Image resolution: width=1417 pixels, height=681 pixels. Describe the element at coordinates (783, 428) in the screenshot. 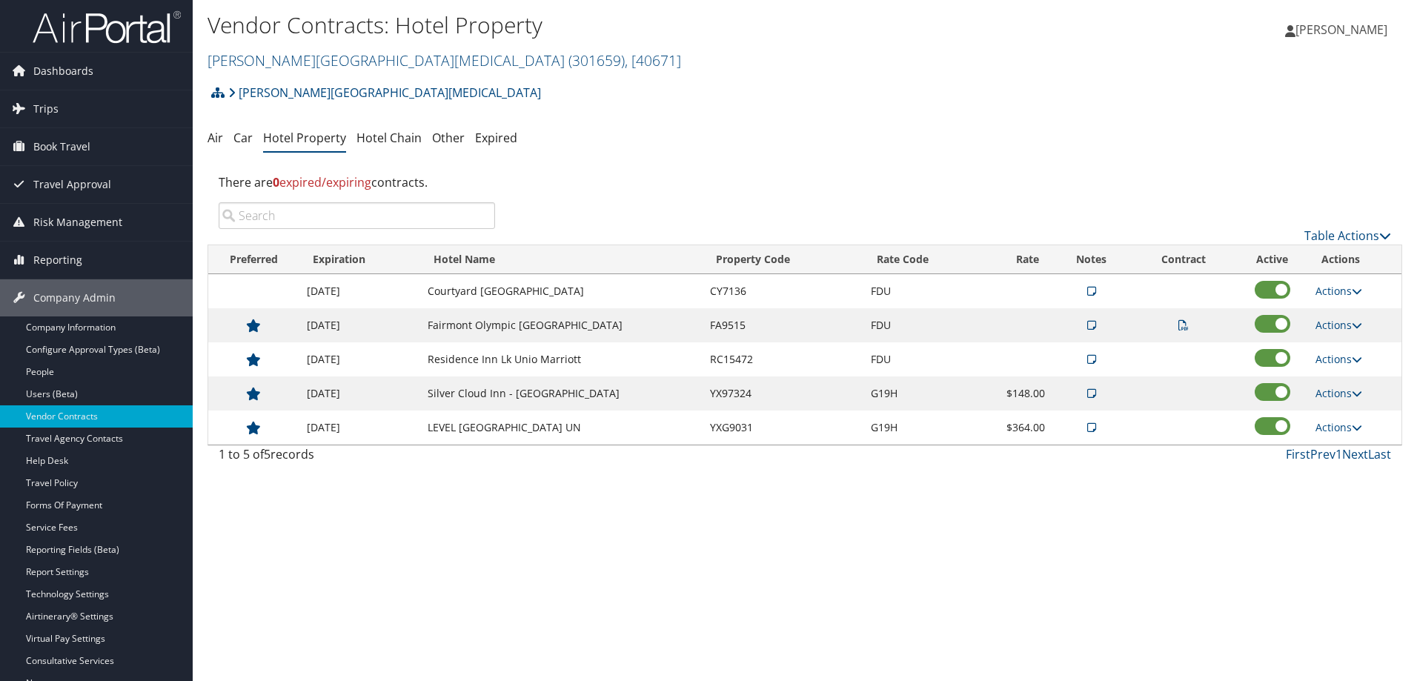

I see `td: YXG9031` at that location.